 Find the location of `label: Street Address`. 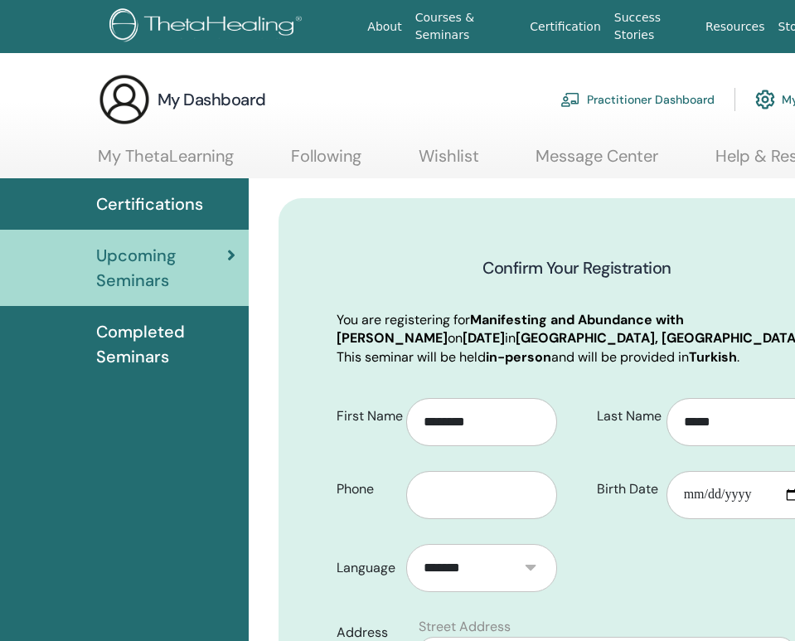

label: Street Address is located at coordinates (464, 627).